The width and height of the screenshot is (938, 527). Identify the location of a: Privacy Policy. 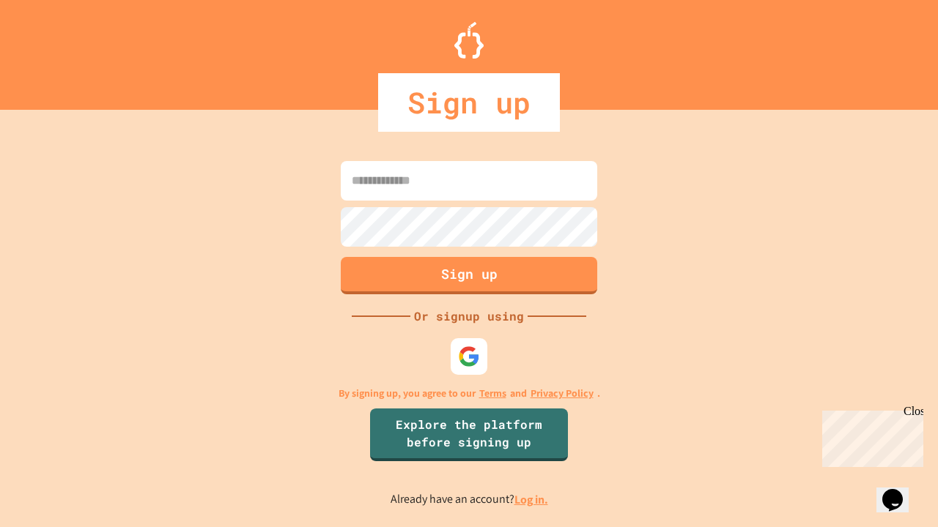
(562, 393).